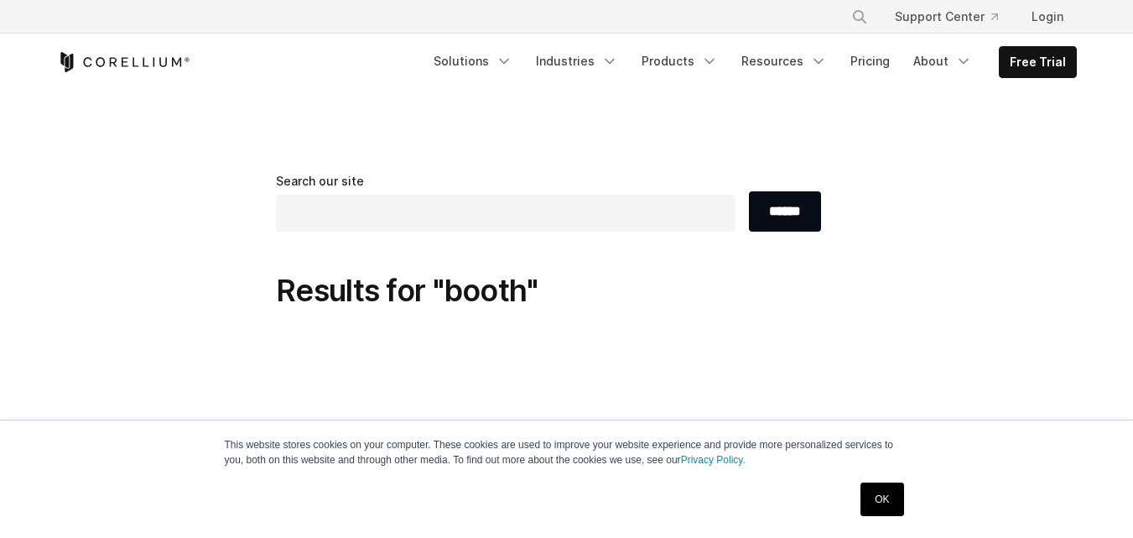  I want to click on a: About, so click(943, 61).